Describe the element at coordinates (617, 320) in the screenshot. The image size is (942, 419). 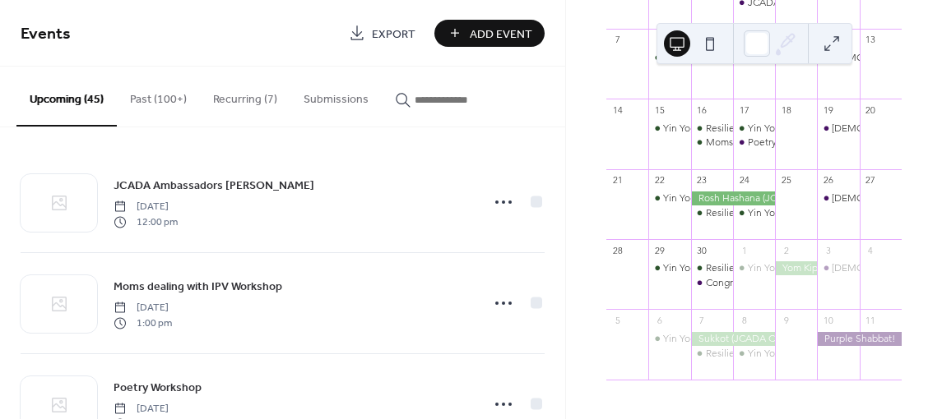
I see `div: 5` at that location.